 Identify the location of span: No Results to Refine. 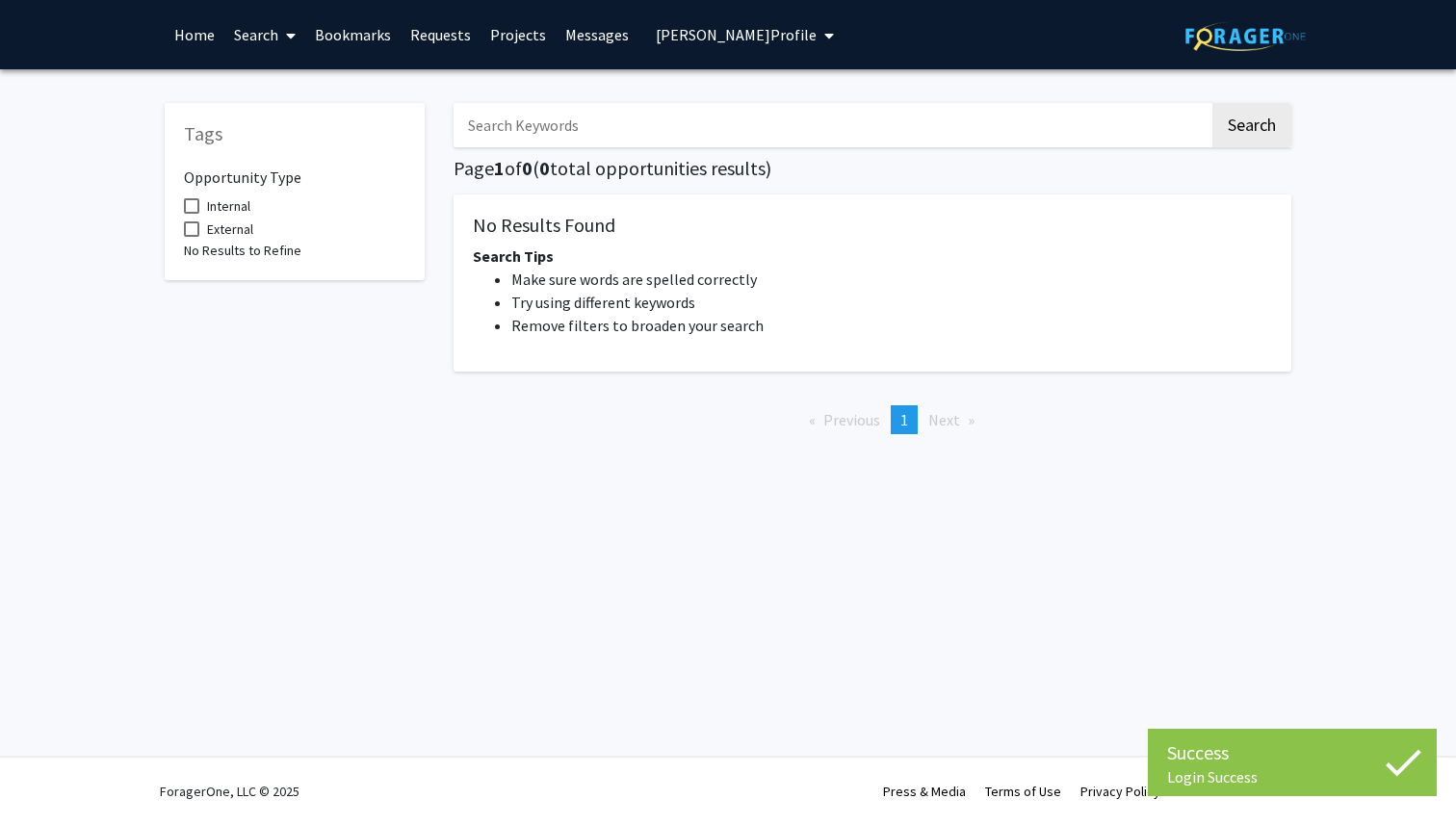
(243, 251).